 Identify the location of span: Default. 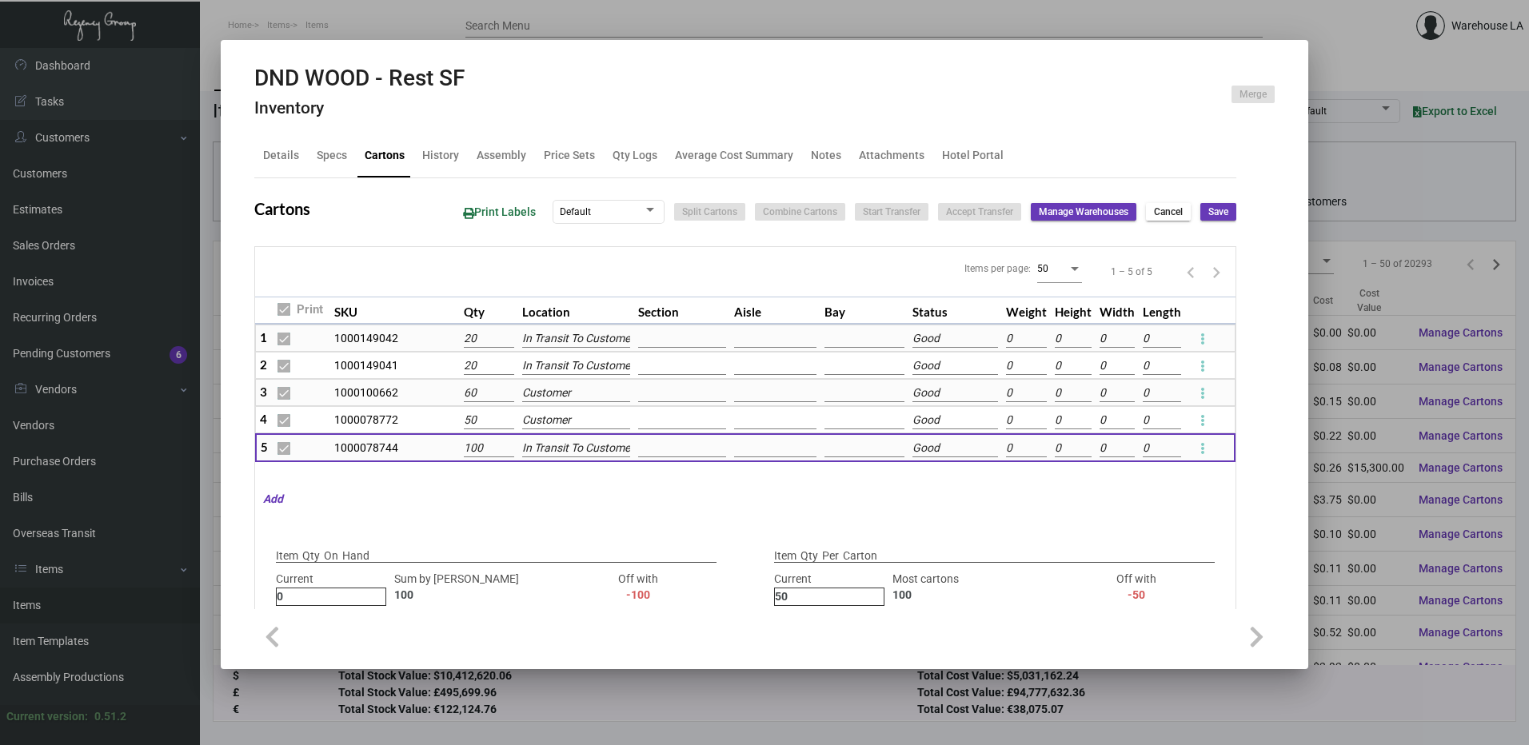
(575, 212).